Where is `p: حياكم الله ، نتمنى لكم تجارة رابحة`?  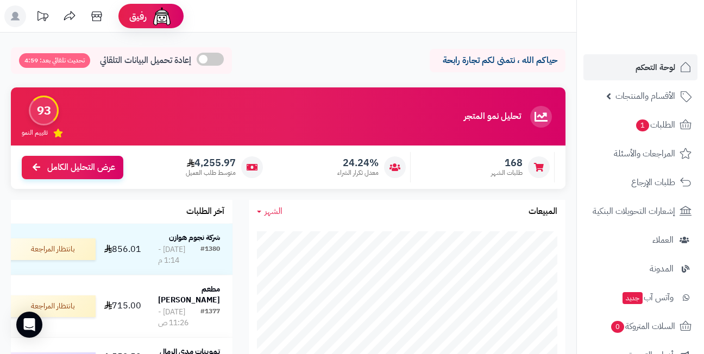 p: حياكم الله ، نتمنى لكم تجارة رابحة is located at coordinates (498, 60).